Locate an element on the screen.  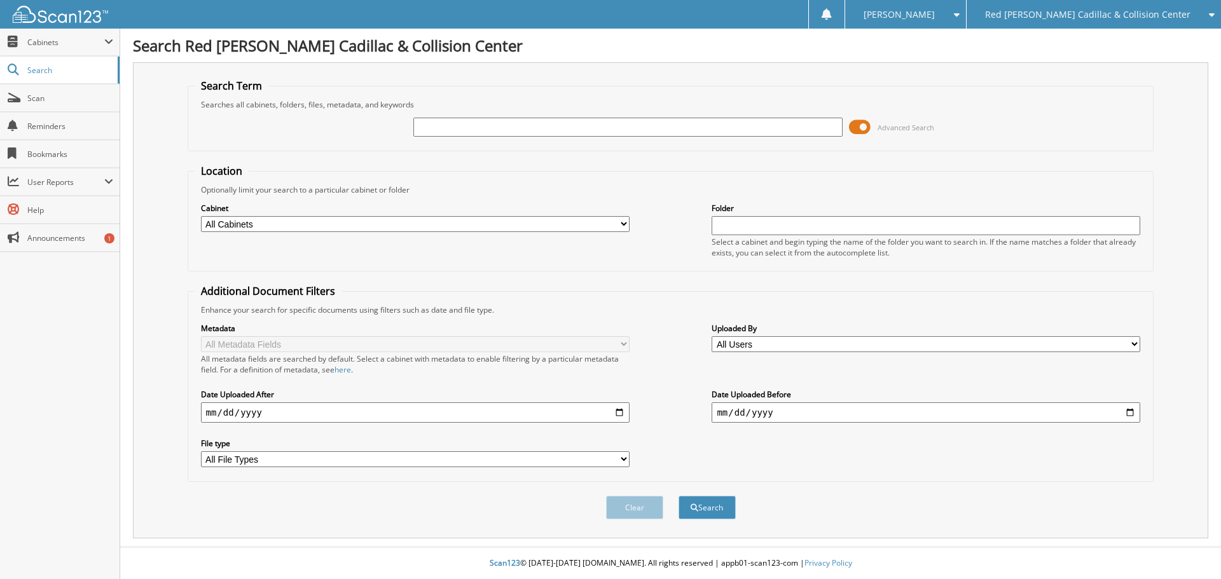
img: scan123-logo-white.svg is located at coordinates (60, 14).